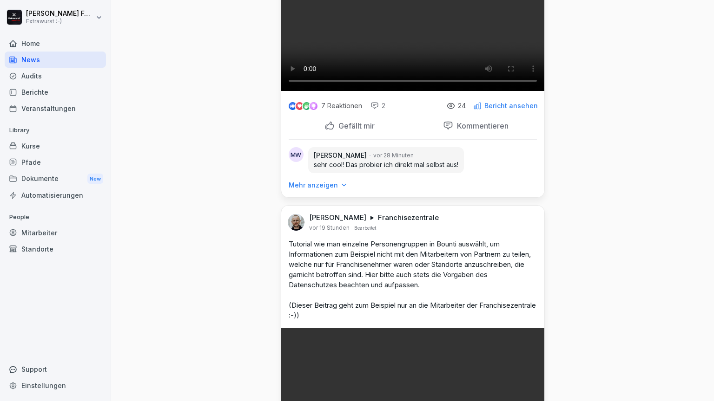  I want to click on a: Pfade, so click(55, 162).